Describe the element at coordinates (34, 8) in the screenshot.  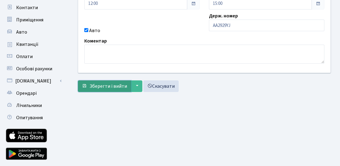
I see `a: Контакти` at that location.